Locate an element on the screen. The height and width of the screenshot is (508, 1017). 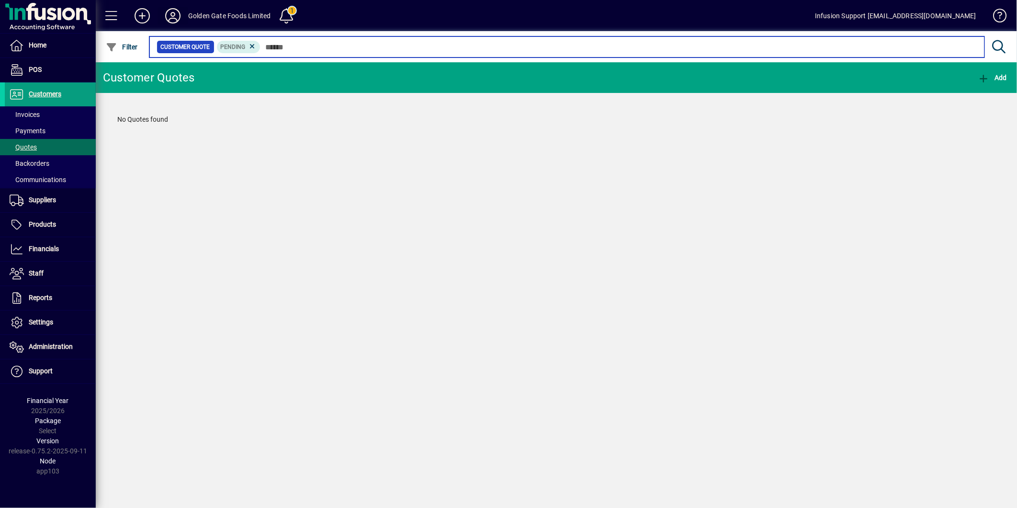
span: Financial Year is located at coordinates (48, 400).